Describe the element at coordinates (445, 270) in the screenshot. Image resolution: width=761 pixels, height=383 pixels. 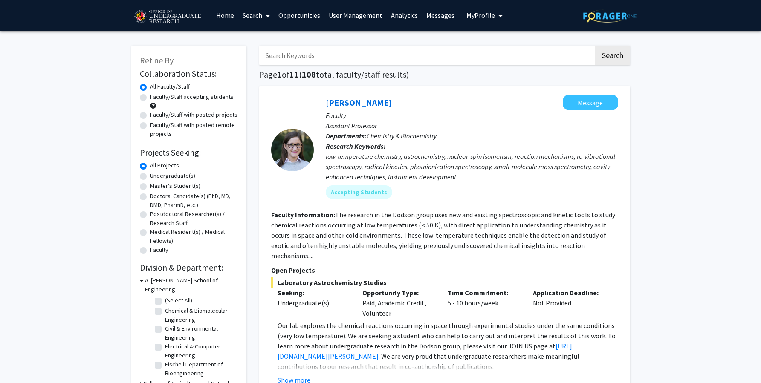
I see `p: Open Projects` at that location.